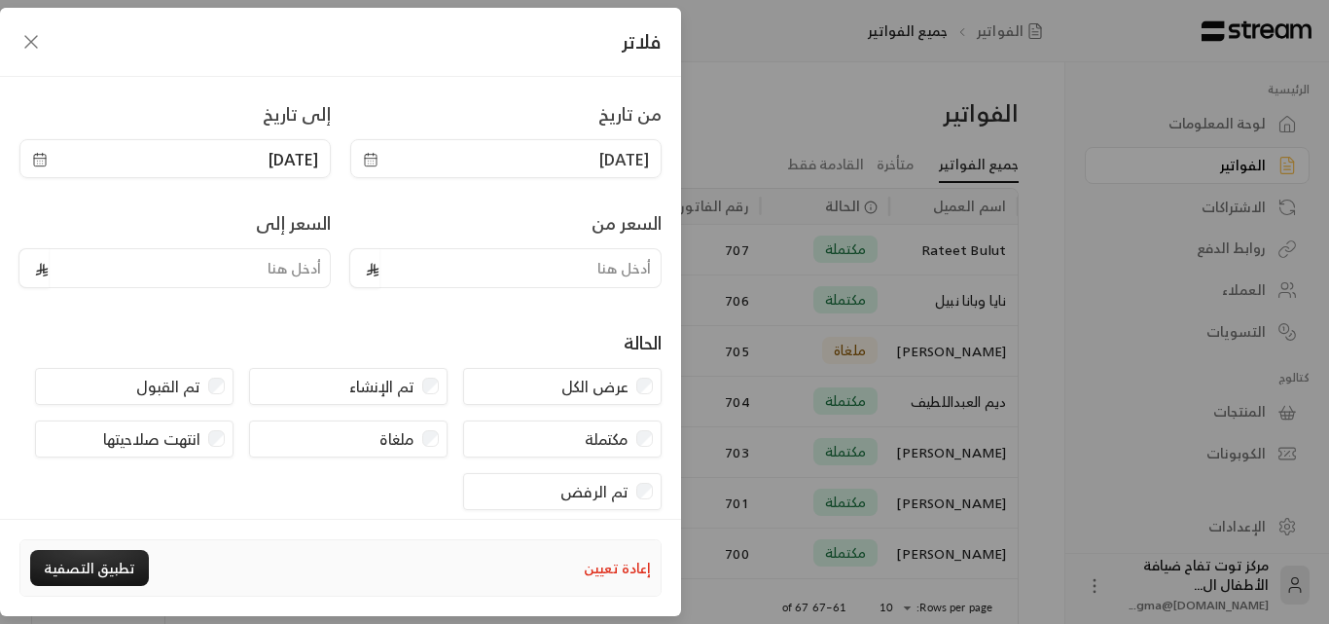 This screenshot has height=624, width=1329. I want to click on label: إلى تاريخ, so click(297, 114).